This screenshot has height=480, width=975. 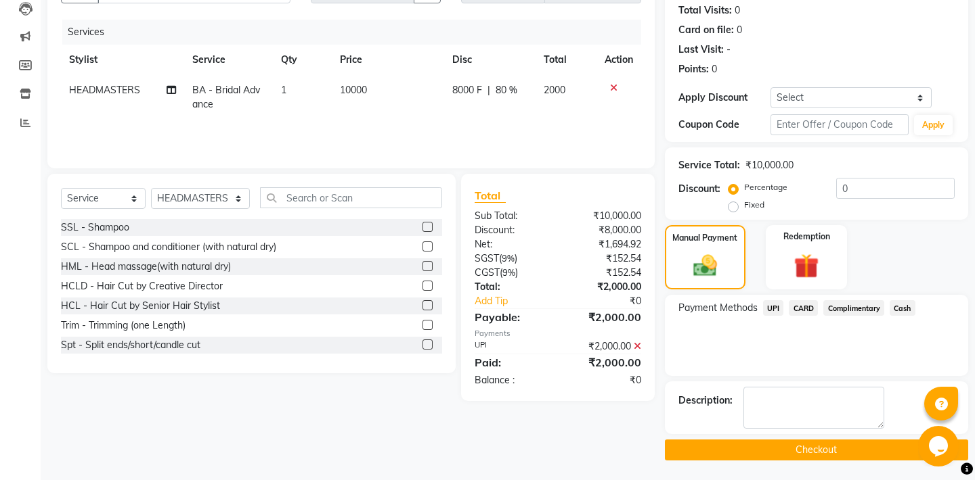 What do you see at coordinates (511, 216) in the screenshot?
I see `div: Sub Total:` at bounding box center [511, 216].